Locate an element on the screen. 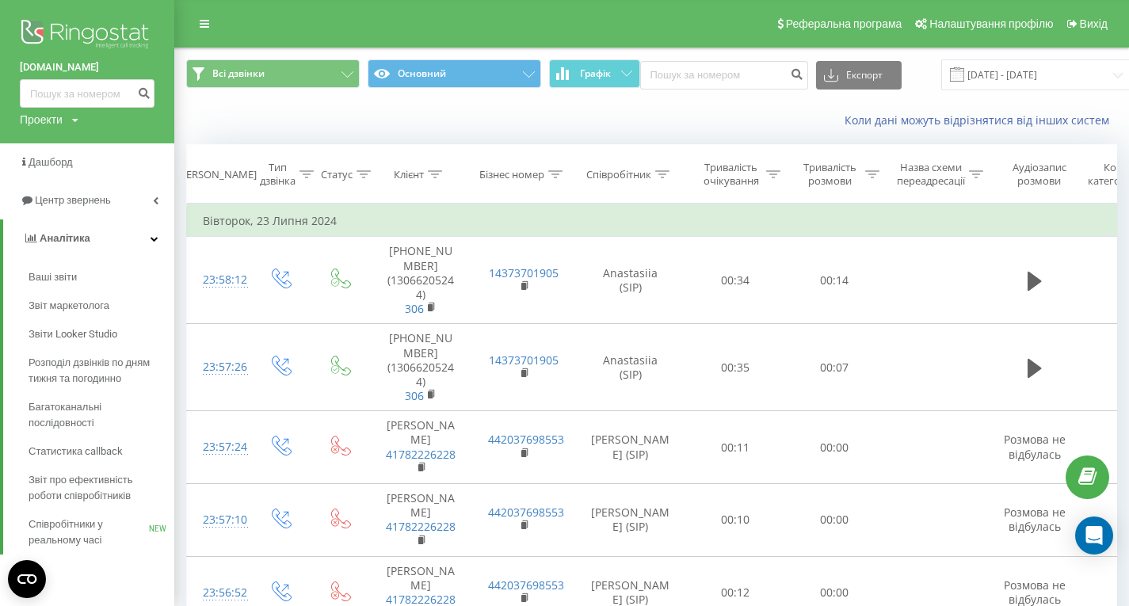  span: Реферальна програма is located at coordinates (844, 24).